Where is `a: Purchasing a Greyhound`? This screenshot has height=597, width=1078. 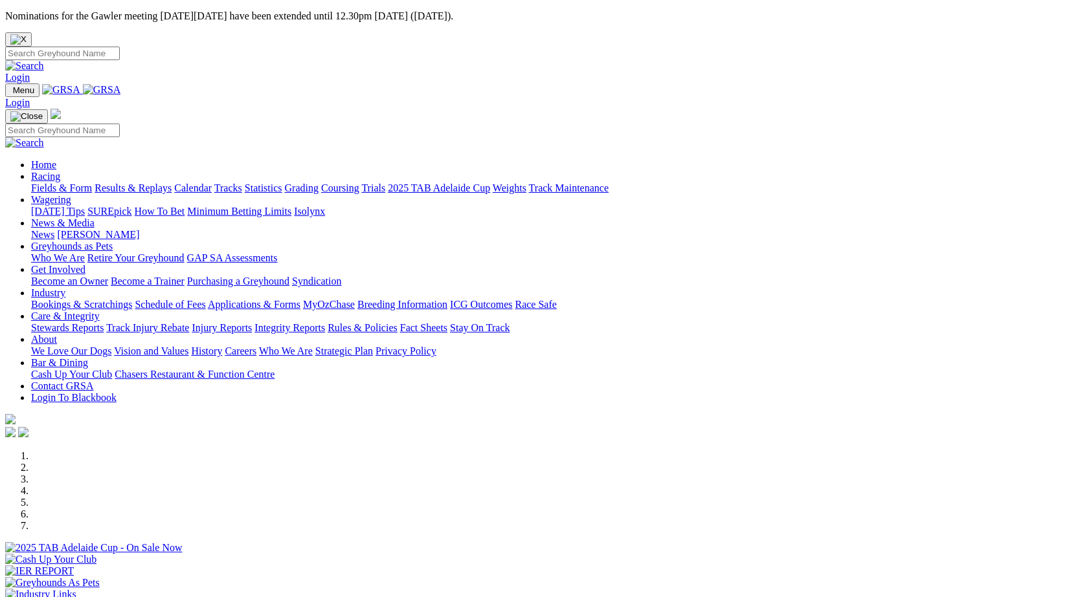 a: Purchasing a Greyhound is located at coordinates (238, 281).